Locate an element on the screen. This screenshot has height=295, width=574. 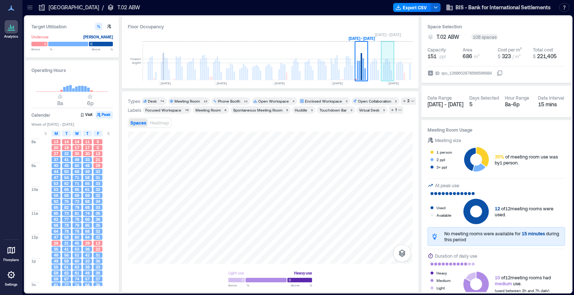
span: 38 is located at coordinates (87, 267).